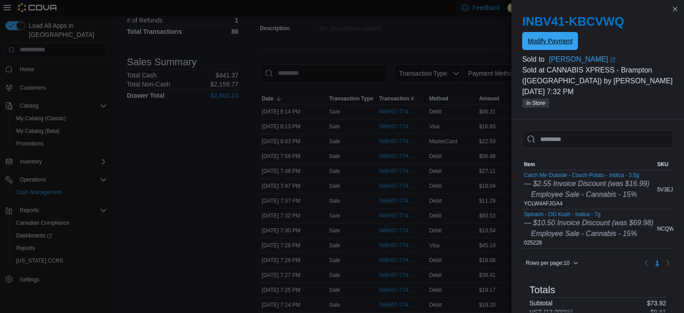 This screenshot has width=684, height=313. Describe the element at coordinates (675, 9) in the screenshot. I see `button: Close this dialog` at that location.